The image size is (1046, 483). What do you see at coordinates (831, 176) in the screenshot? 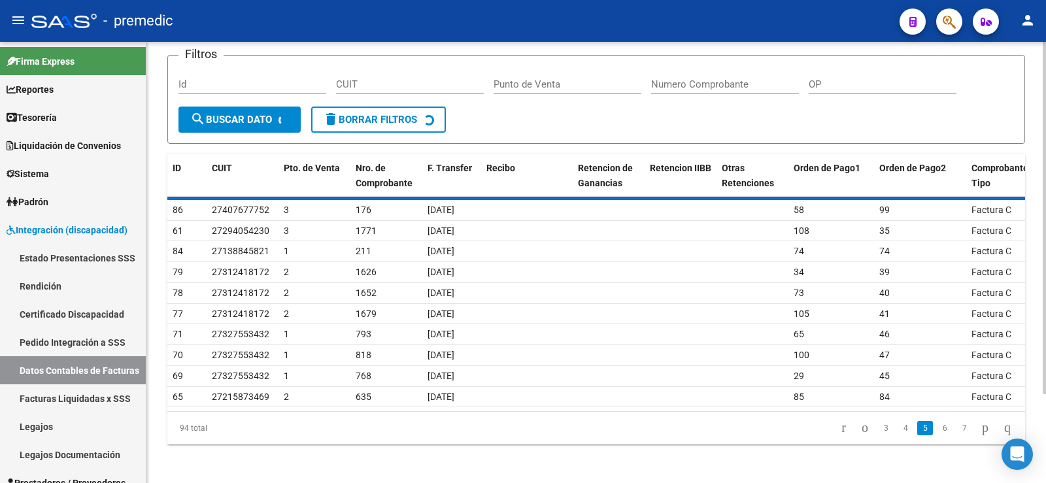
I see `datatable-header-cell: Orden de Pago1` at bounding box center [831, 176].